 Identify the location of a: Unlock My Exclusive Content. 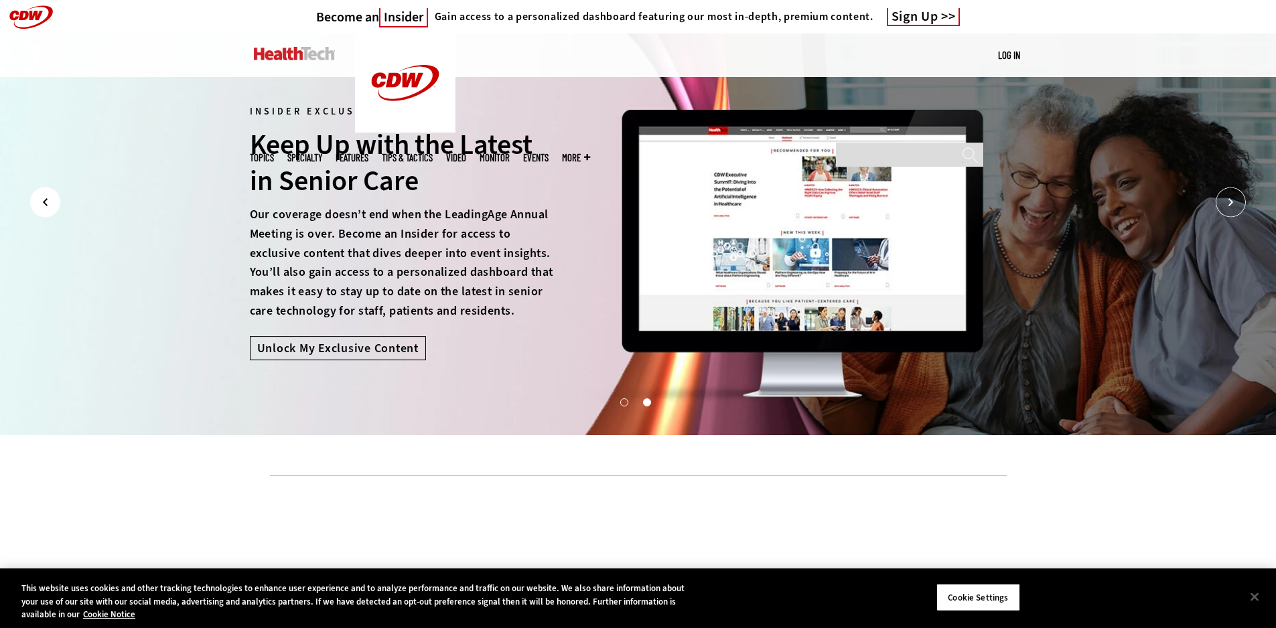
(338, 348).